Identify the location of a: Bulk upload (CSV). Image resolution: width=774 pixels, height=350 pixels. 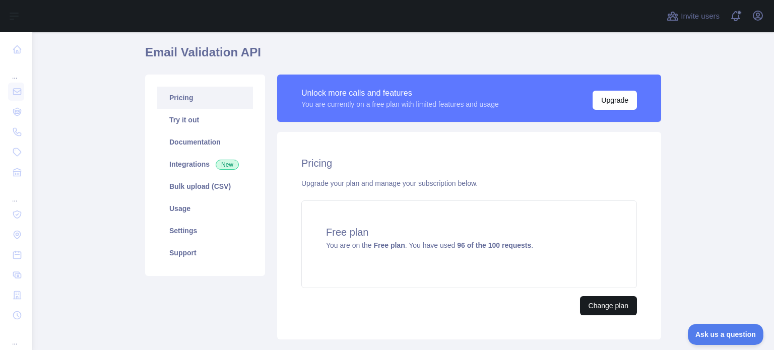
(205, 187).